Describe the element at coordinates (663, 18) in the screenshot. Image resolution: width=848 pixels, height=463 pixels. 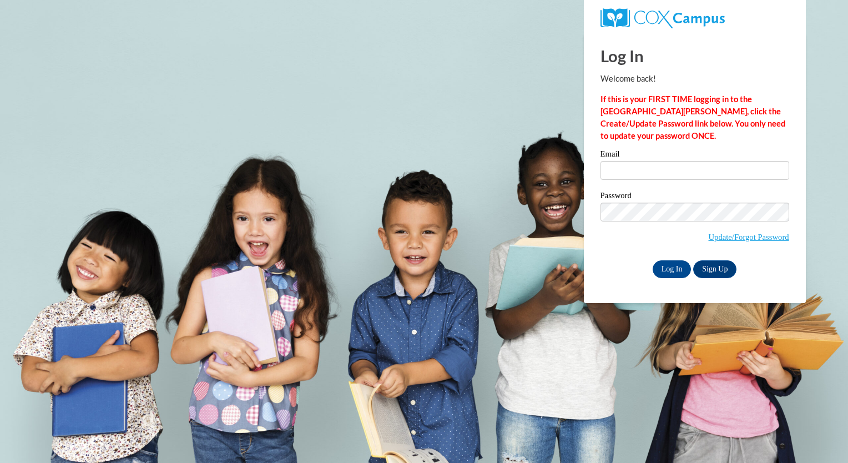
I see `img: COX Campus` at that location.